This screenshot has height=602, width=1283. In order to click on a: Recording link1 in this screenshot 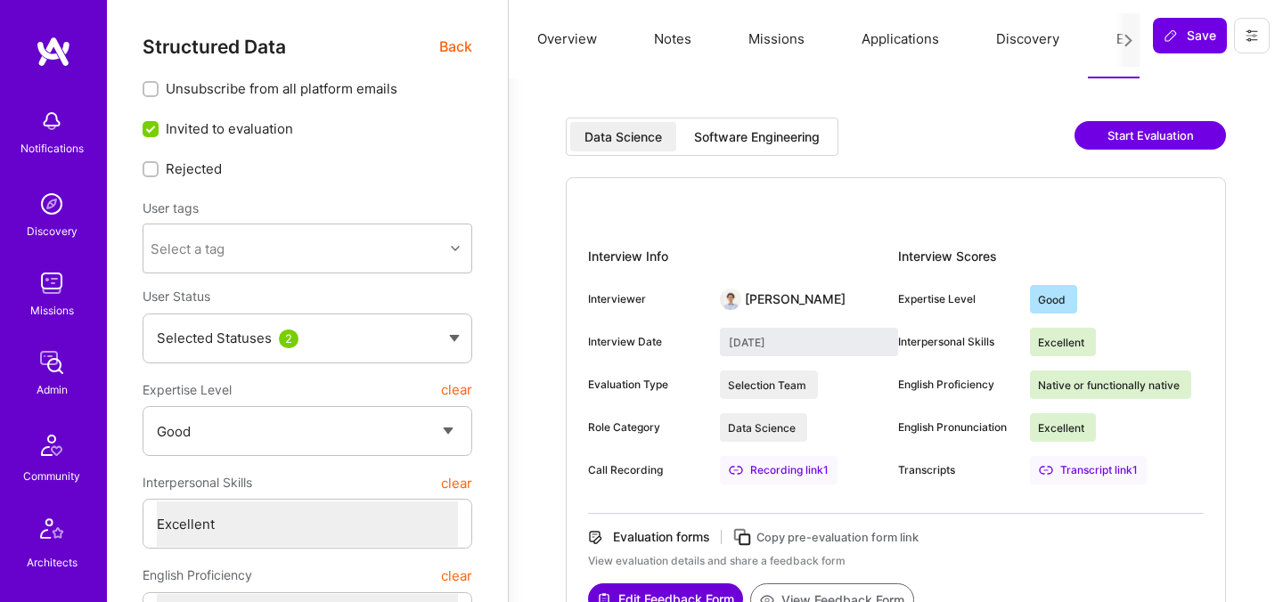, I will do `click(779, 471)`.